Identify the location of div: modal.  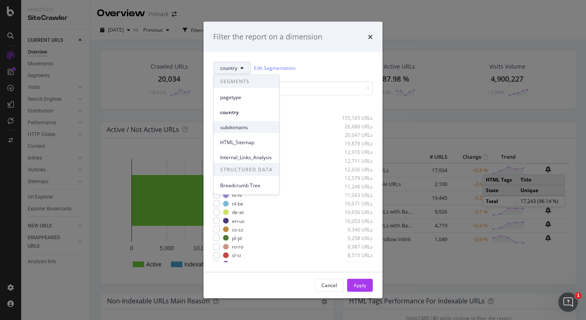
(293, 160).